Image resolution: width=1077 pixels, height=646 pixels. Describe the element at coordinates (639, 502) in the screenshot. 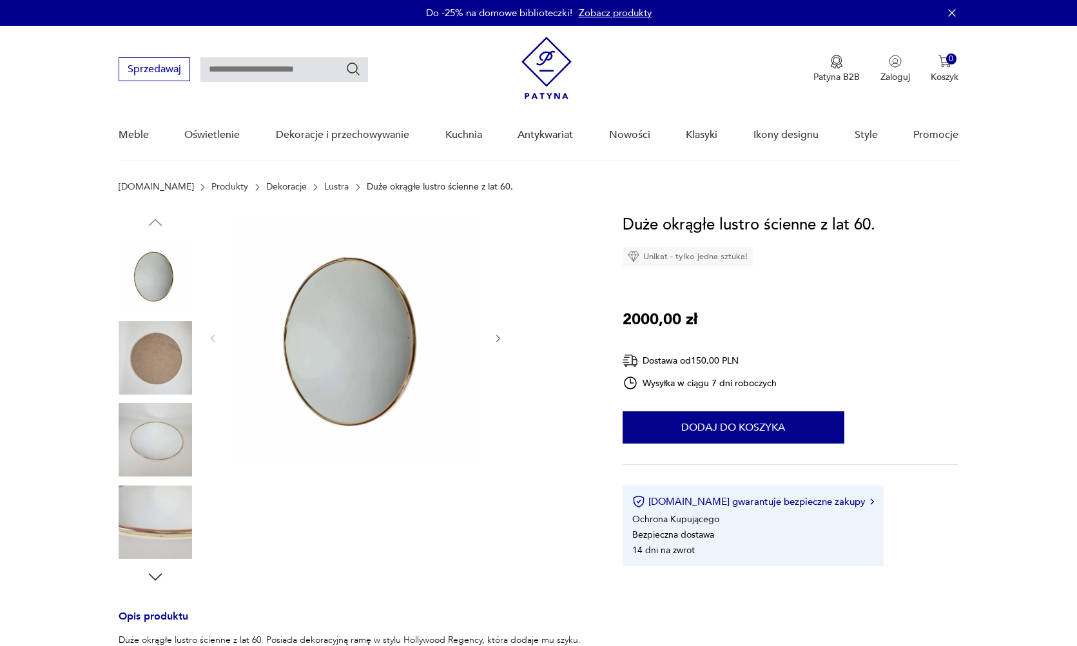

I see `img: Ikona certyfikatu` at that location.